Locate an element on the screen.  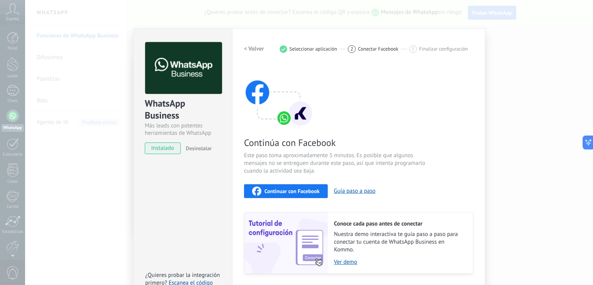
h2: < Volver is located at coordinates (254, 49).